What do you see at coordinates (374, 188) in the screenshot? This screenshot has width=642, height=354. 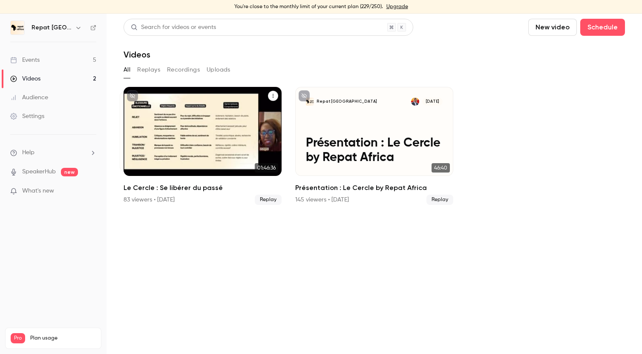 I see `h2: Présentation : Le Cercle by Repat Africa` at bounding box center [374, 188].